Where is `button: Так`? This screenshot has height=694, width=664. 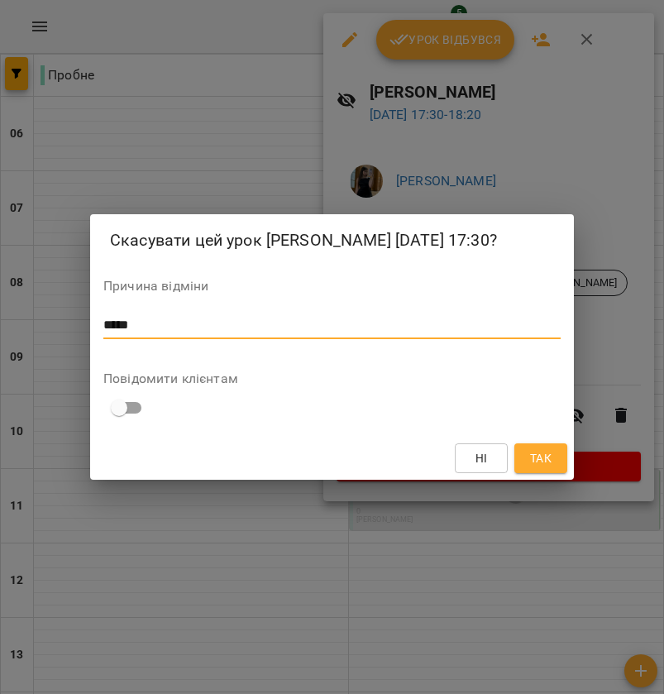
button: Так is located at coordinates (541, 458).